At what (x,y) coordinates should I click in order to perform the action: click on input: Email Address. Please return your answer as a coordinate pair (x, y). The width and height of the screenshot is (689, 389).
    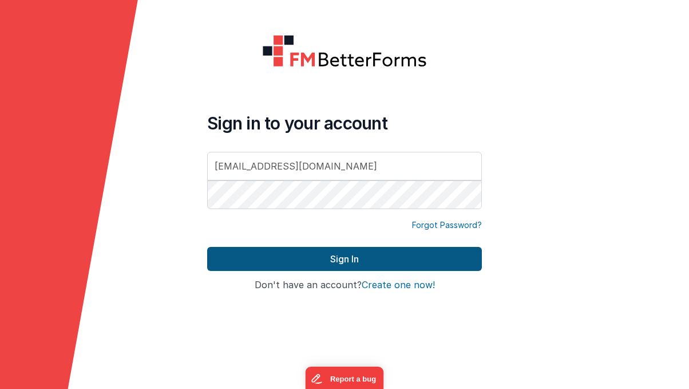
    Looking at the image, I should click on (345, 166).